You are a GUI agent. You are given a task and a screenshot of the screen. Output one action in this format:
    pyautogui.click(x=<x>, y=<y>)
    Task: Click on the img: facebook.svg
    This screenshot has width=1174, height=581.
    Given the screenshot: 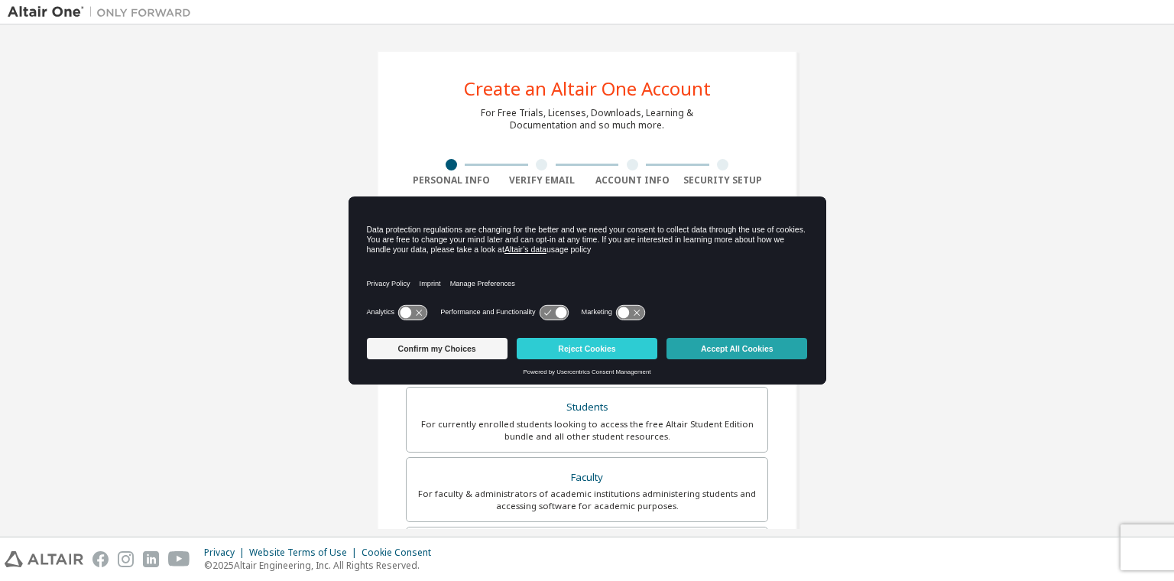 What is the action you would take?
    pyautogui.click(x=100, y=559)
    